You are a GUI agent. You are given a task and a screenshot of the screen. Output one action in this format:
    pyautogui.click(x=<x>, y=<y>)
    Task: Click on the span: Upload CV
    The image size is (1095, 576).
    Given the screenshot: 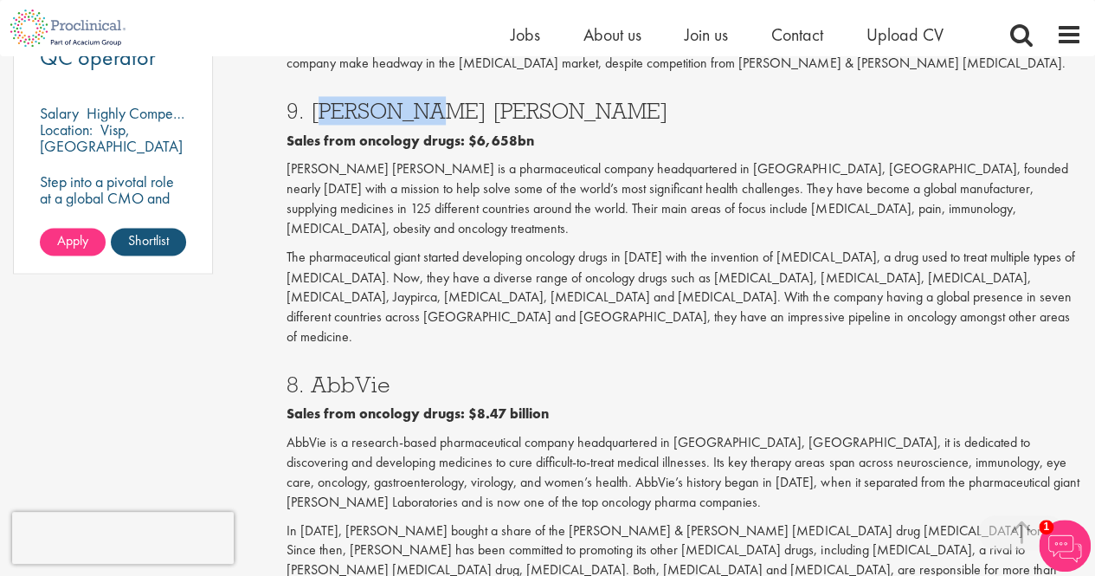 What is the action you would take?
    pyautogui.click(x=905, y=35)
    